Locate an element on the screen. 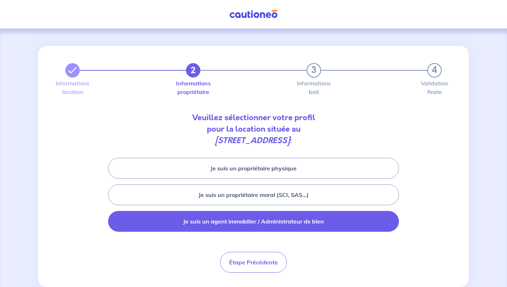 Image resolution: width=507 pixels, height=287 pixels. label: Validation finale is located at coordinates (435, 88).